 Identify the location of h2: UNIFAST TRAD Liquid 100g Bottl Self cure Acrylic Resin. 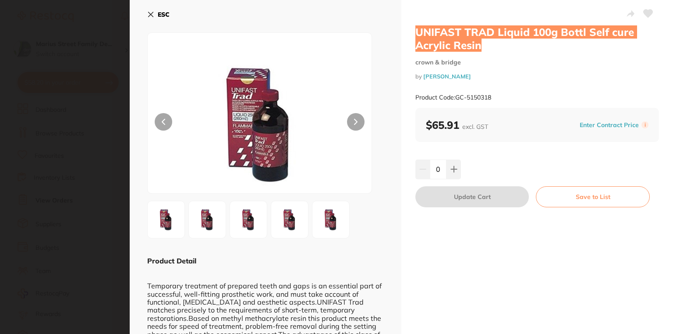
(537, 39).